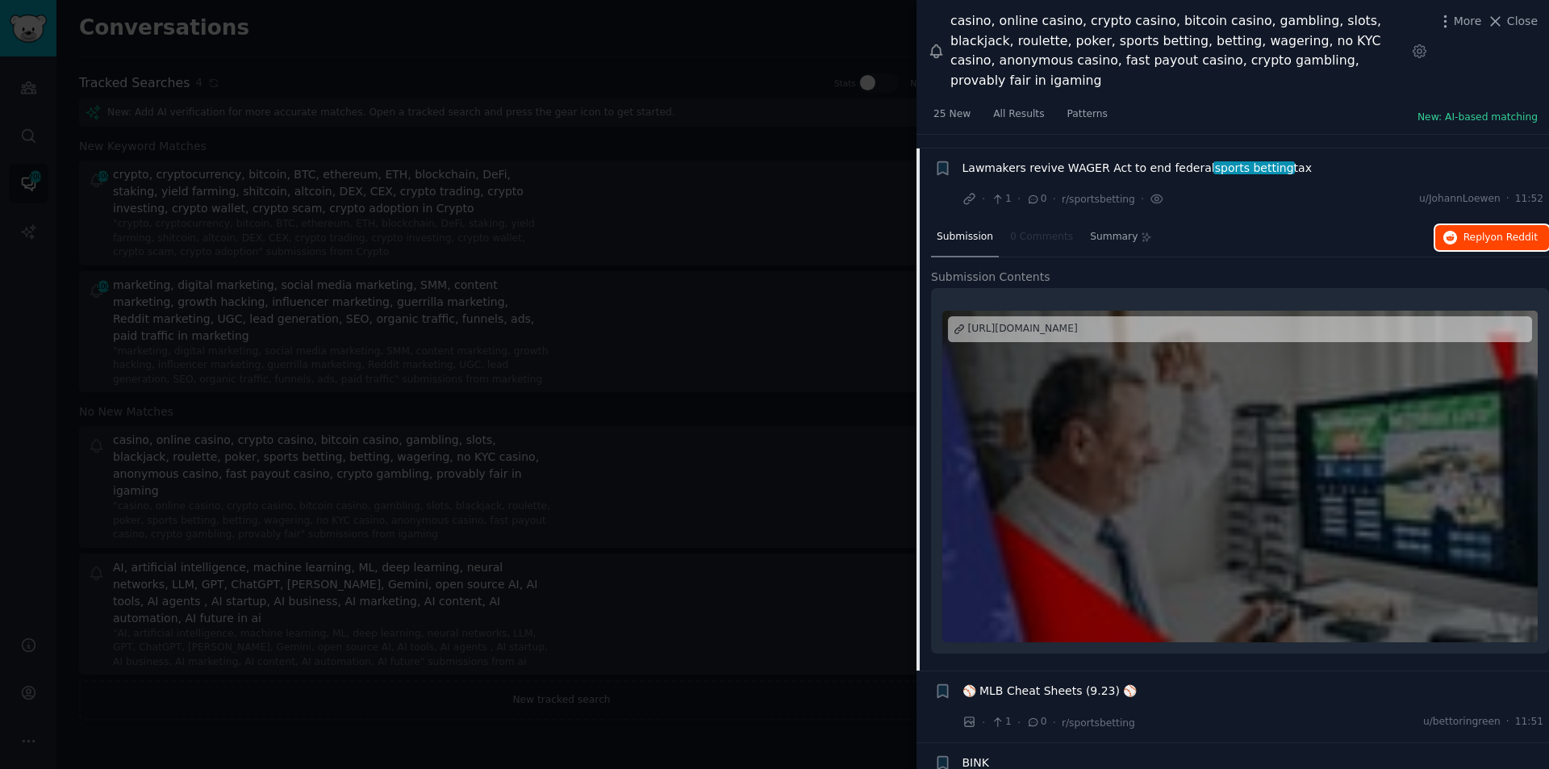 This screenshot has width=1549, height=769. What do you see at coordinates (1137, 168) in the screenshot?
I see `a: Lawmakers revive WAGER Act to end federalsports bettingtax` at bounding box center [1137, 168].